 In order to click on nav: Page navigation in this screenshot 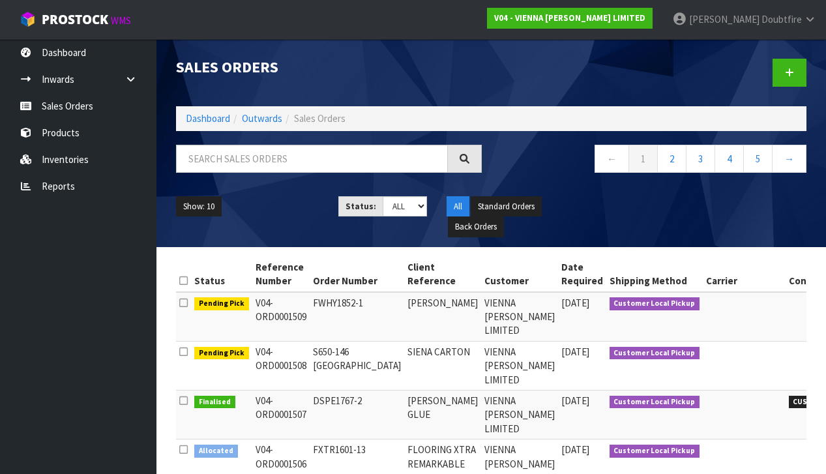, I will do `click(654, 160)`.